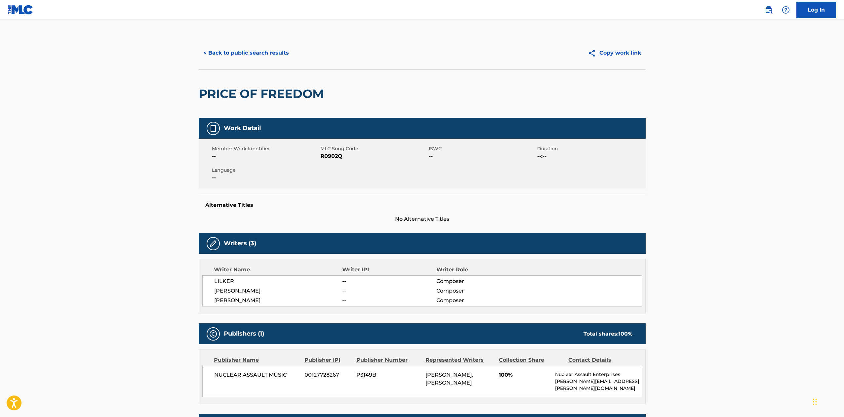  Describe the element at coordinates (374, 156) in the screenshot. I see `span: R0902Q` at that location.